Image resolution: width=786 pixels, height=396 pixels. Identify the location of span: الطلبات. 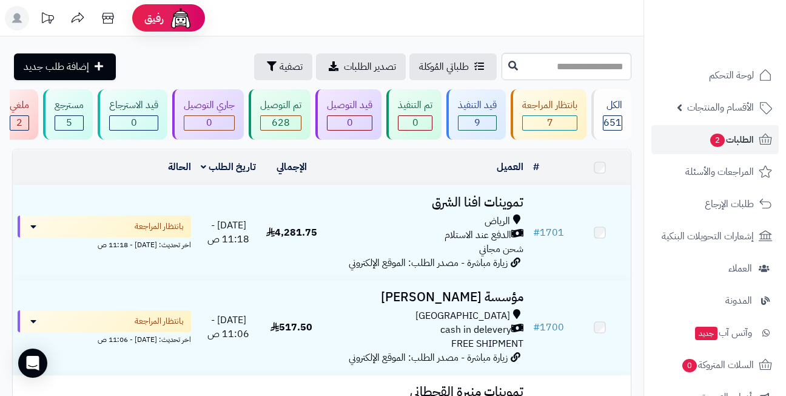
(732, 140).